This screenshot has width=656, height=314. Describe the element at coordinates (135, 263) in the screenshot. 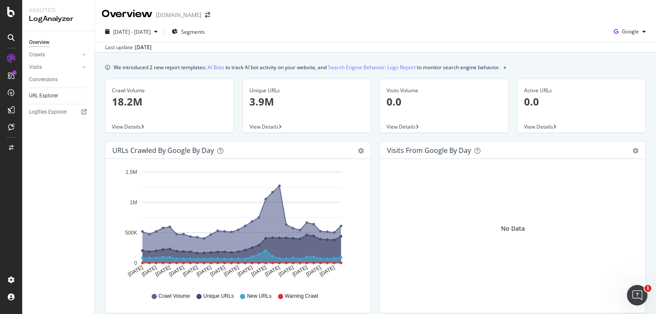

I see `text: 0` at that location.